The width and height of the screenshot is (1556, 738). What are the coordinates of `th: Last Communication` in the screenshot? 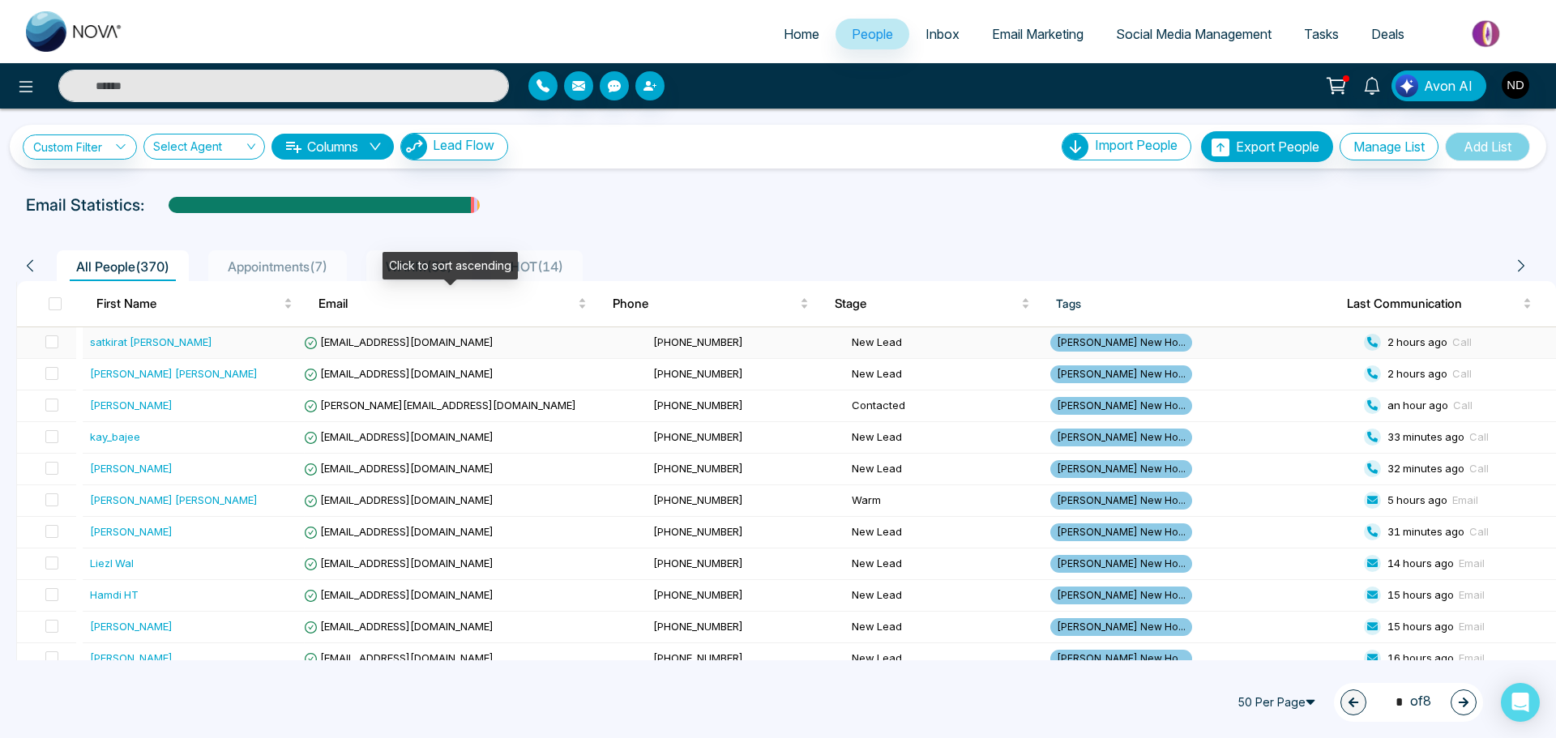 It's located at (1445, 304).